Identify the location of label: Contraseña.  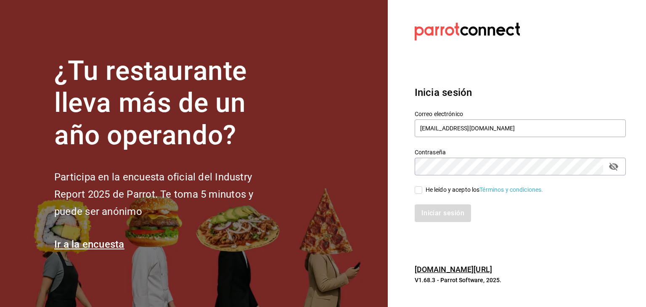
(520, 152).